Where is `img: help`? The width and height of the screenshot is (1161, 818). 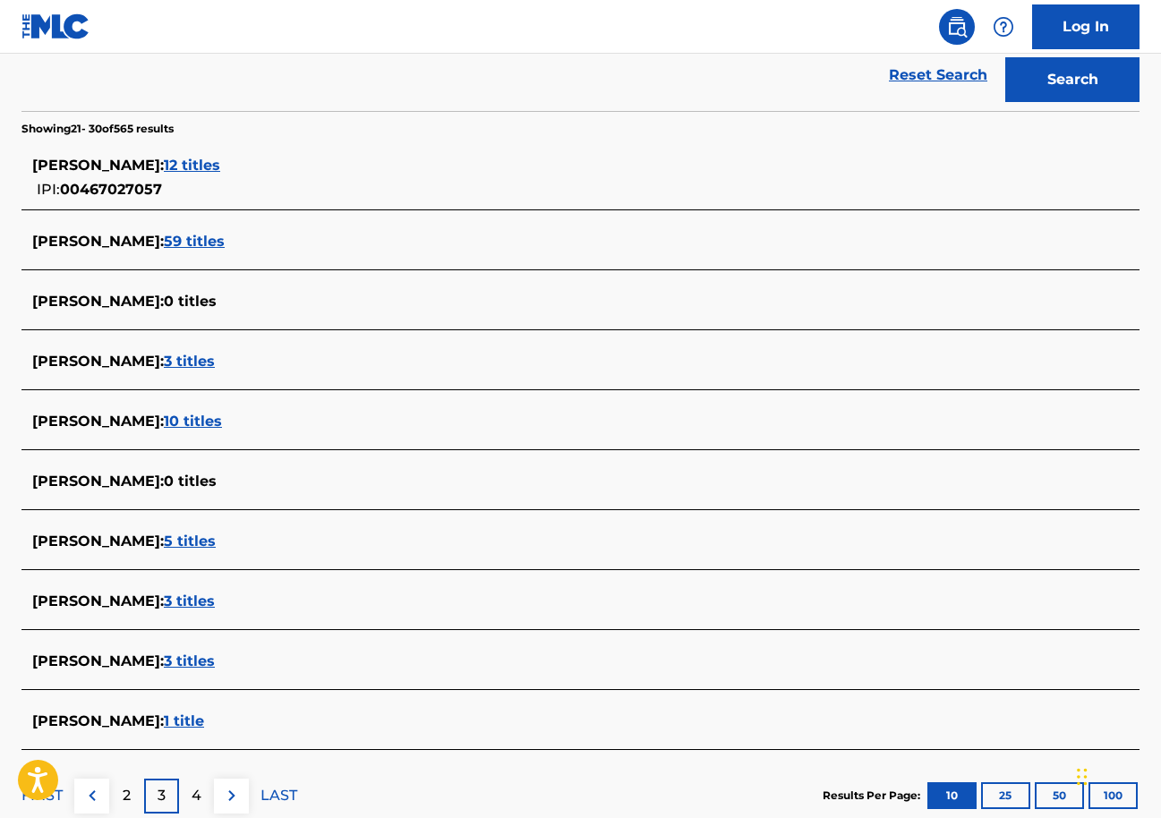 img: help is located at coordinates (1004, 27).